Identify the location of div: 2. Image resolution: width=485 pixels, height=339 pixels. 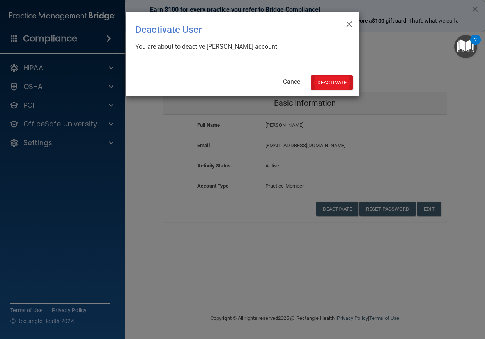
(476, 45).